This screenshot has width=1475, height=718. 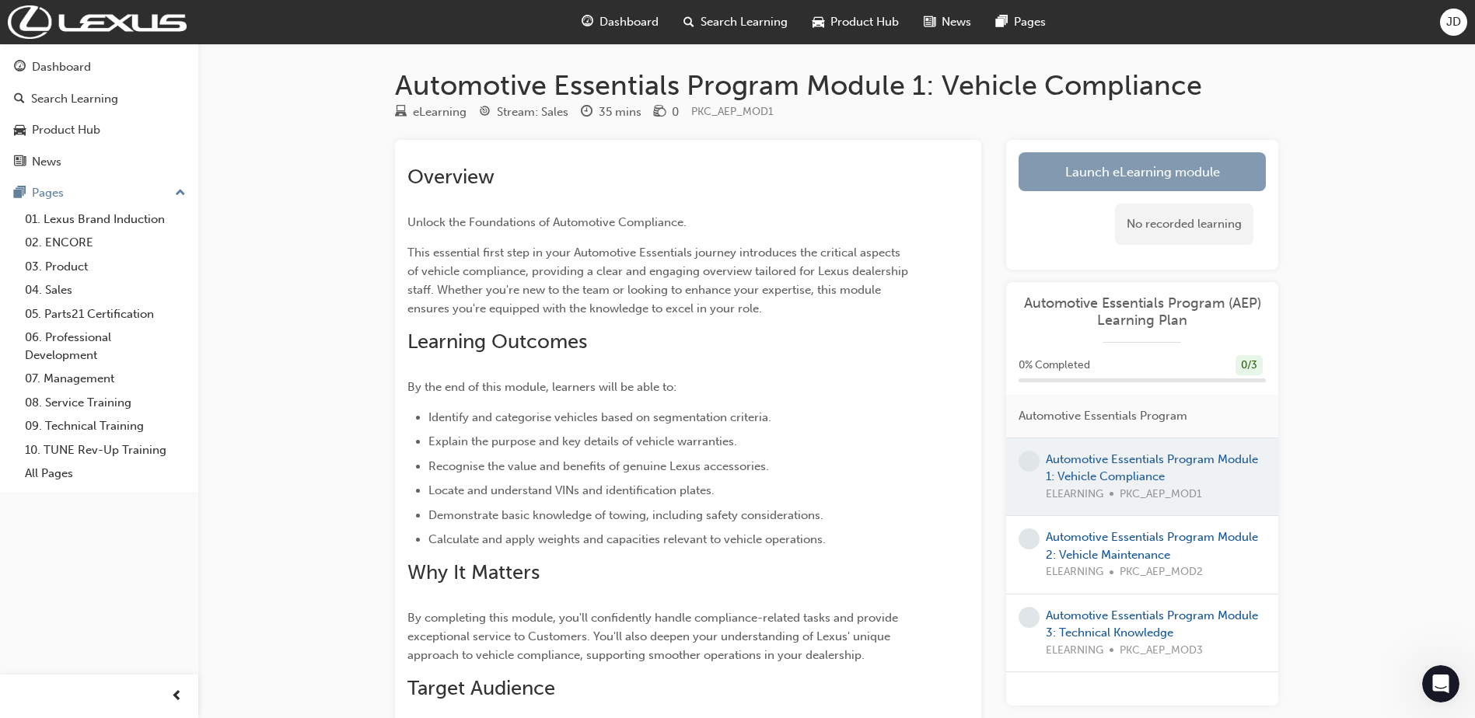 I want to click on span: This essential first step in your Automotive Essentials journey introduces the critical aspects o..., so click(x=659, y=281).